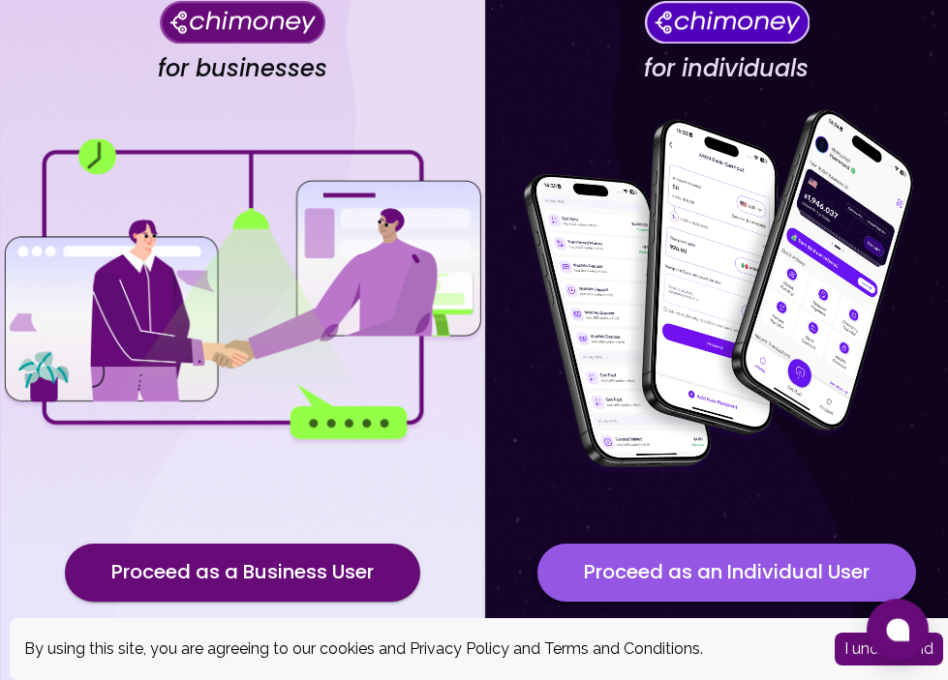 This screenshot has height=680, width=948. I want to click on h4: for businesses, so click(242, 69).